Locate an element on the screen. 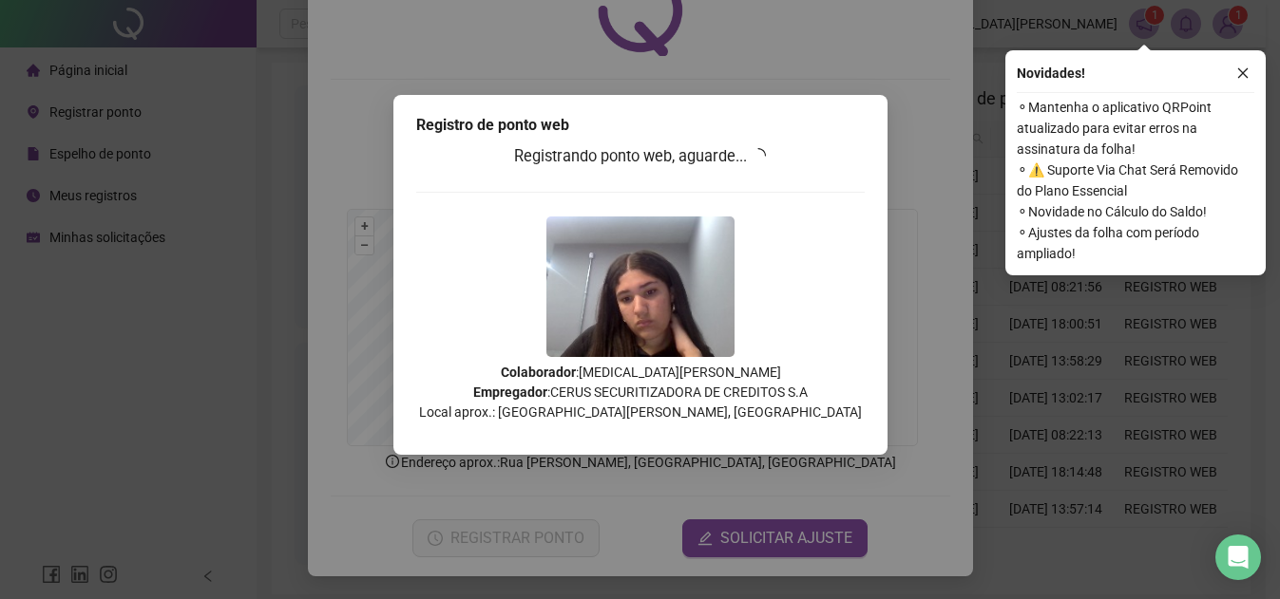 This screenshot has height=599, width=1280. span: ⚬ Novidade no Cálculo do Saldo! is located at coordinates (1135, 212).